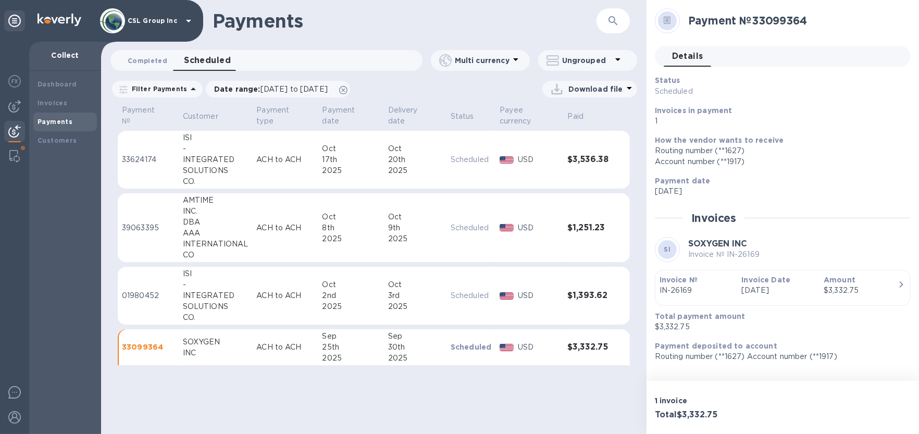  I want to click on div: INTERNATIONAL, so click(216, 244).